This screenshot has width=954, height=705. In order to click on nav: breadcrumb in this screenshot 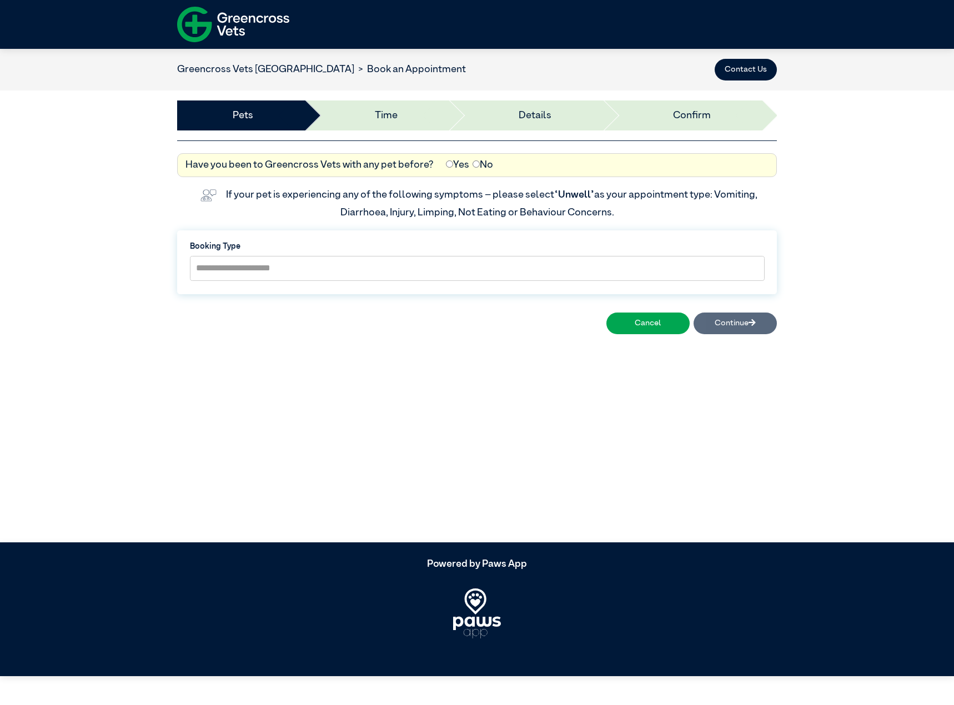, I will do `click(322, 69)`.